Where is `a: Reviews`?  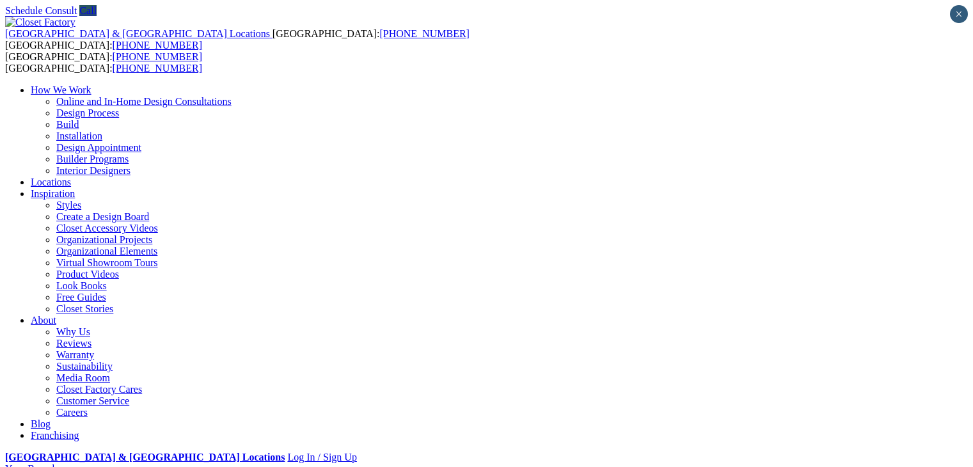 a: Reviews is located at coordinates (74, 343).